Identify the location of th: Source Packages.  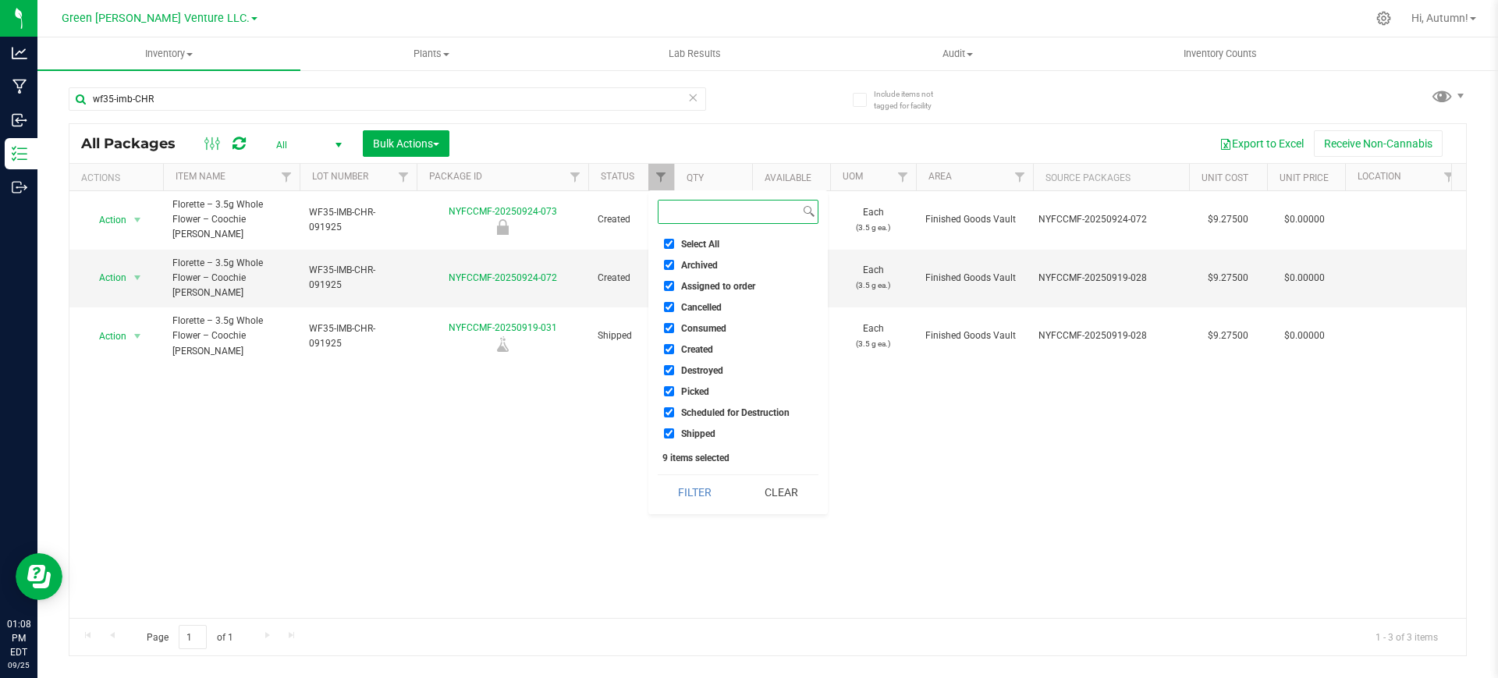
(1111, 177).